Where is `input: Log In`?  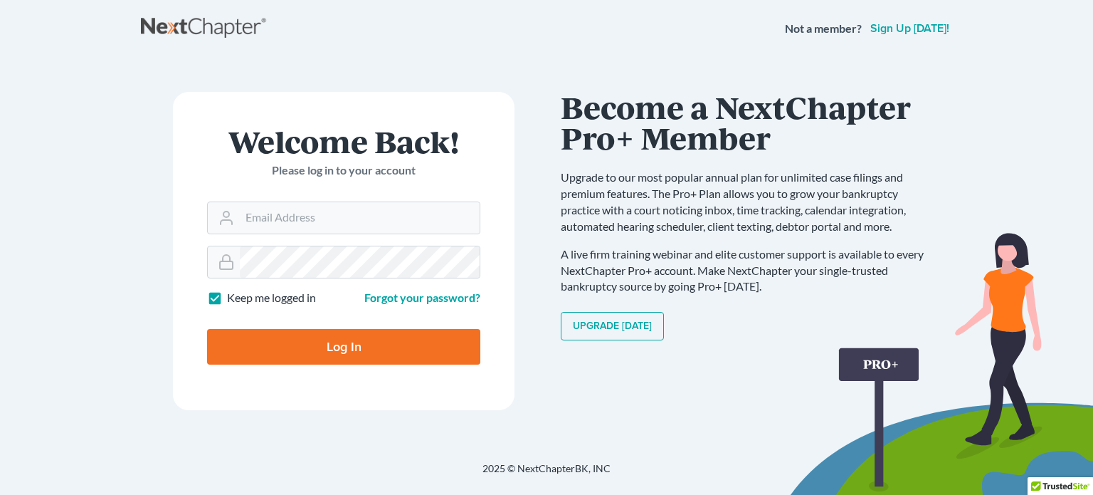 input: Log In is located at coordinates (344, 347).